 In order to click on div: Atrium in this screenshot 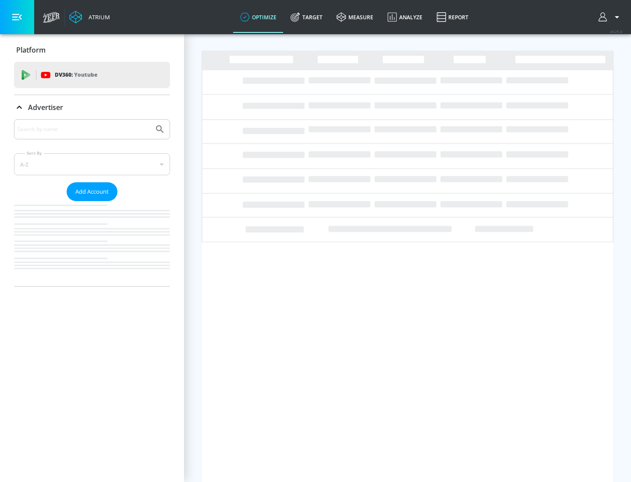, I will do `click(97, 17)`.